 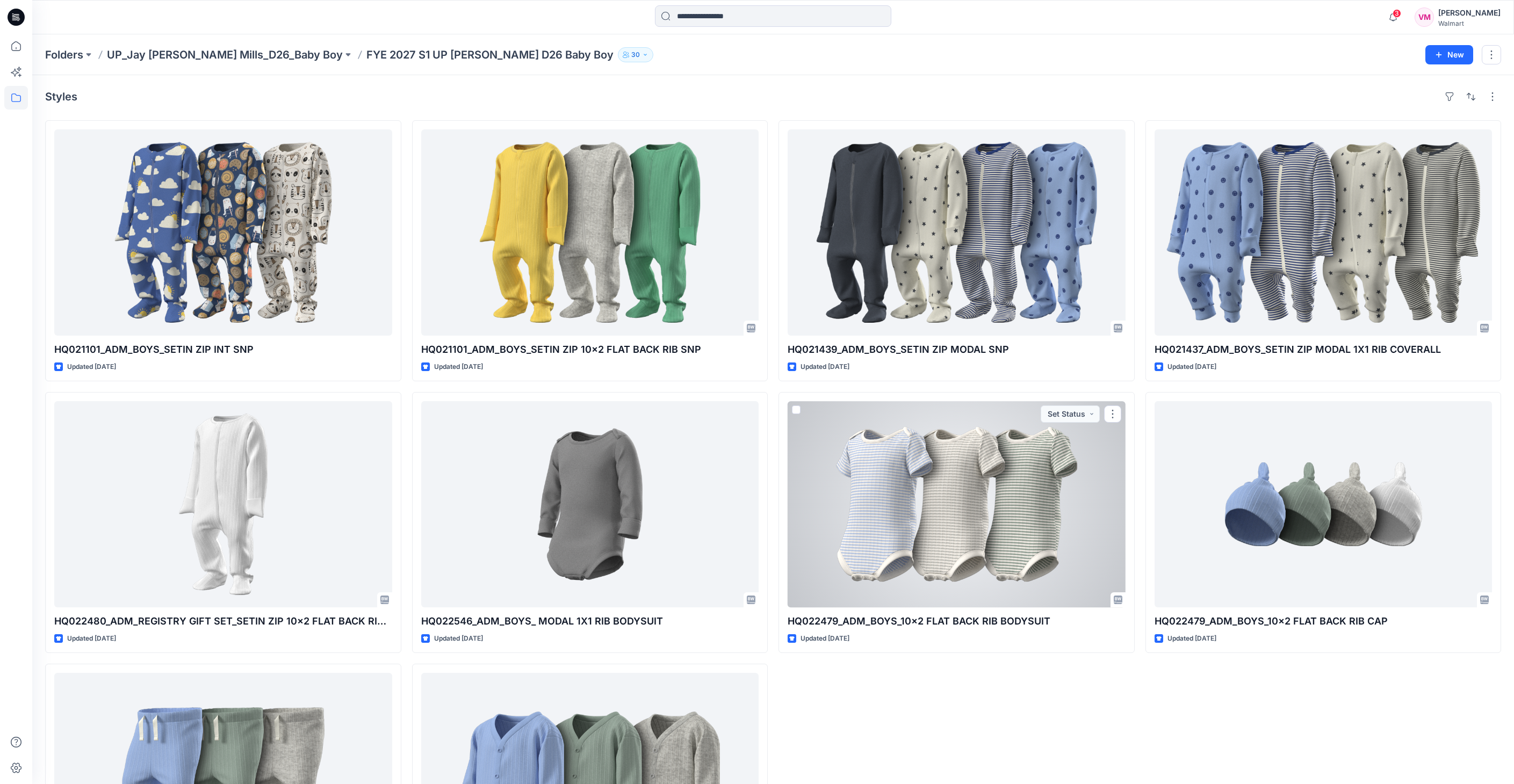 I want to click on a: HQ021101_ADM_BOYS_SETIN ZIP INT SNP, so click(x=223, y=233).